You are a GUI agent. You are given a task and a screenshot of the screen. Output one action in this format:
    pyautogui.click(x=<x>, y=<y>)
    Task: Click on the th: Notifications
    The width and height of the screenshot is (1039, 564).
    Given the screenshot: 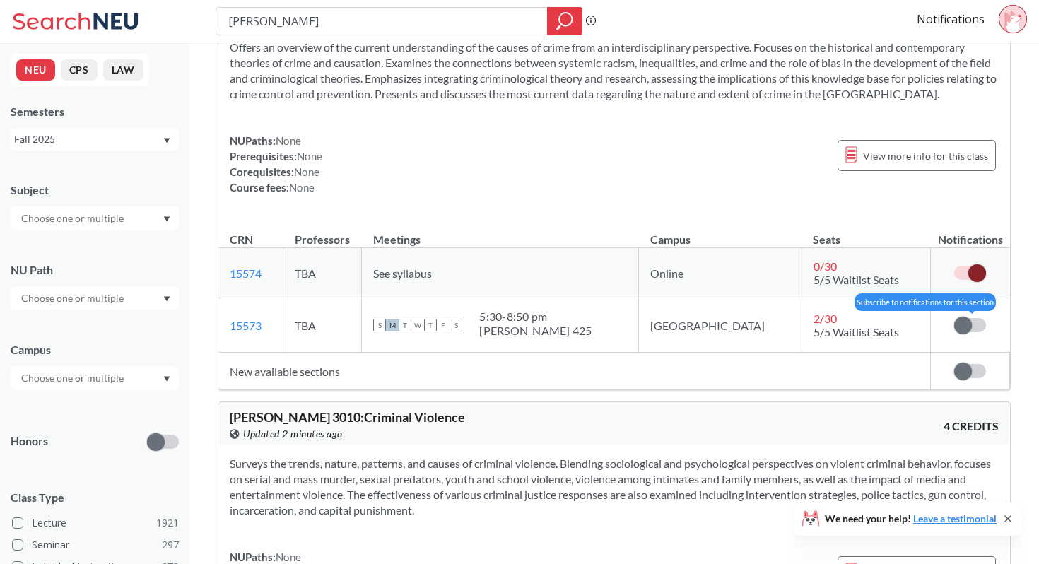 What is the action you would take?
    pyautogui.click(x=971, y=233)
    